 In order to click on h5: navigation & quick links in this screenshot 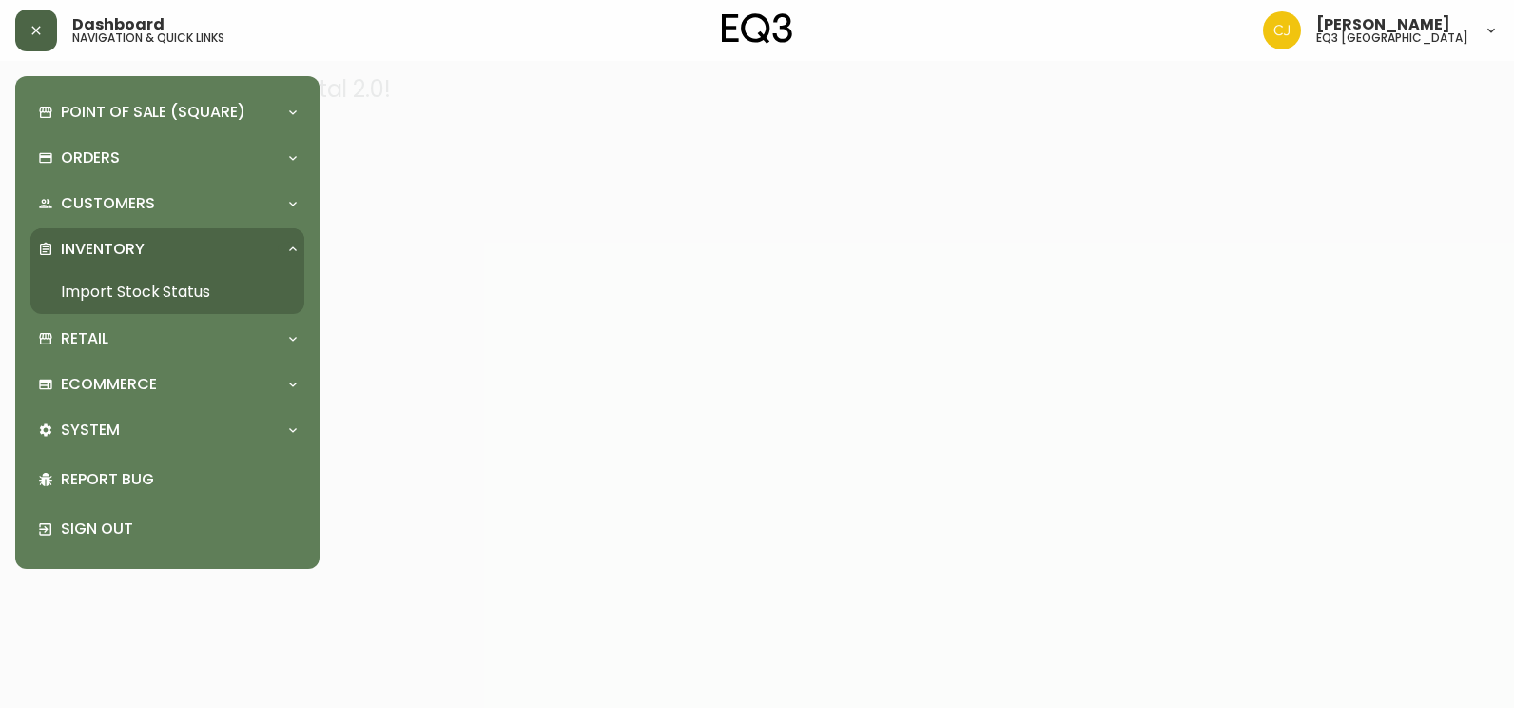, I will do `click(148, 38)`.